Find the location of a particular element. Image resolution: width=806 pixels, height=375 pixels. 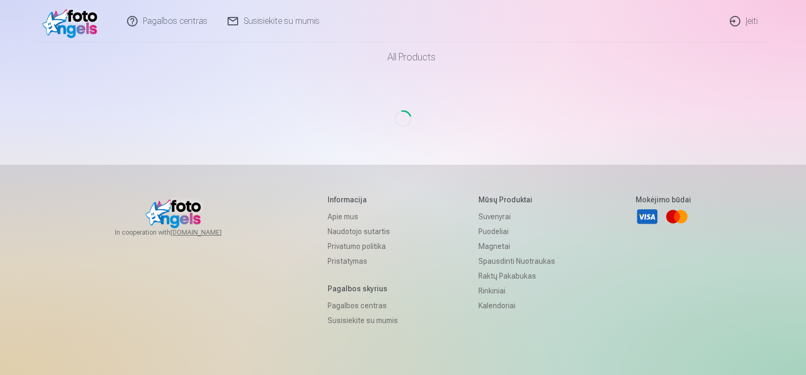

h5: Mūsų produktai is located at coordinates (517, 200).